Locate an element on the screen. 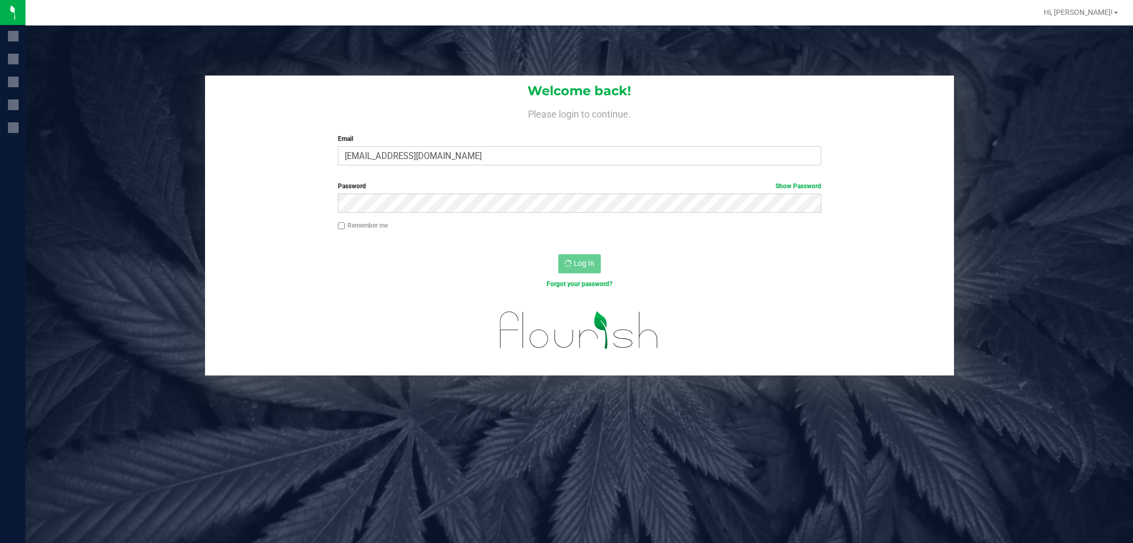 This screenshot has height=543, width=1133. h1: Welcome back! is located at coordinates (580, 91).